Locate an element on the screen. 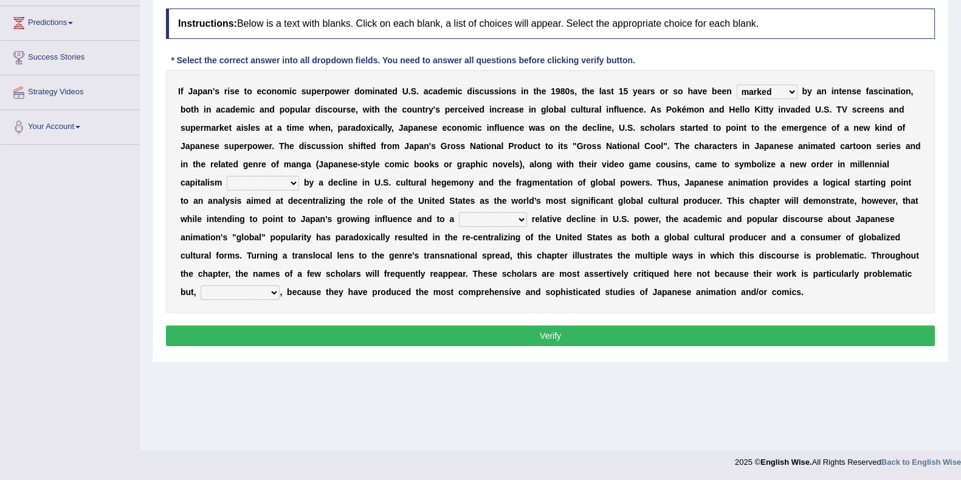  b: H is located at coordinates (732, 109).